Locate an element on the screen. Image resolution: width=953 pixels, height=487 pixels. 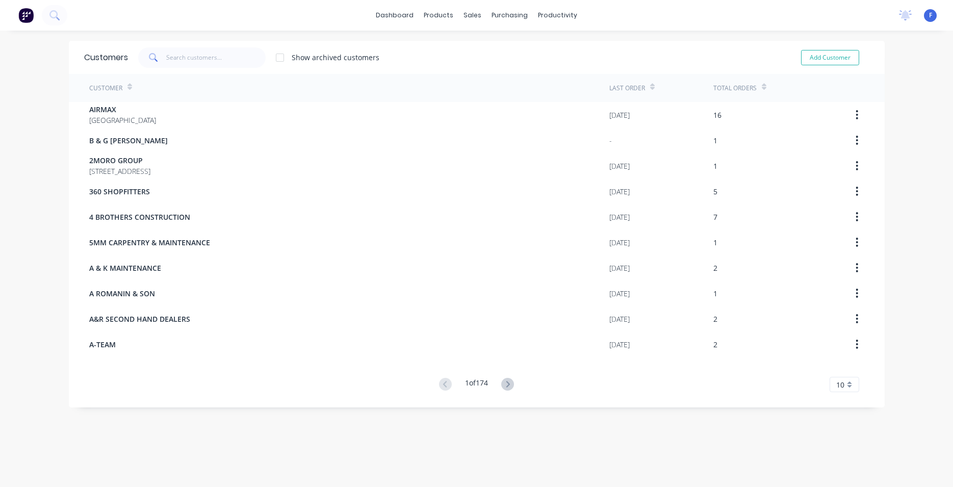
span: A & K MAINTENANCE is located at coordinates (125, 268).